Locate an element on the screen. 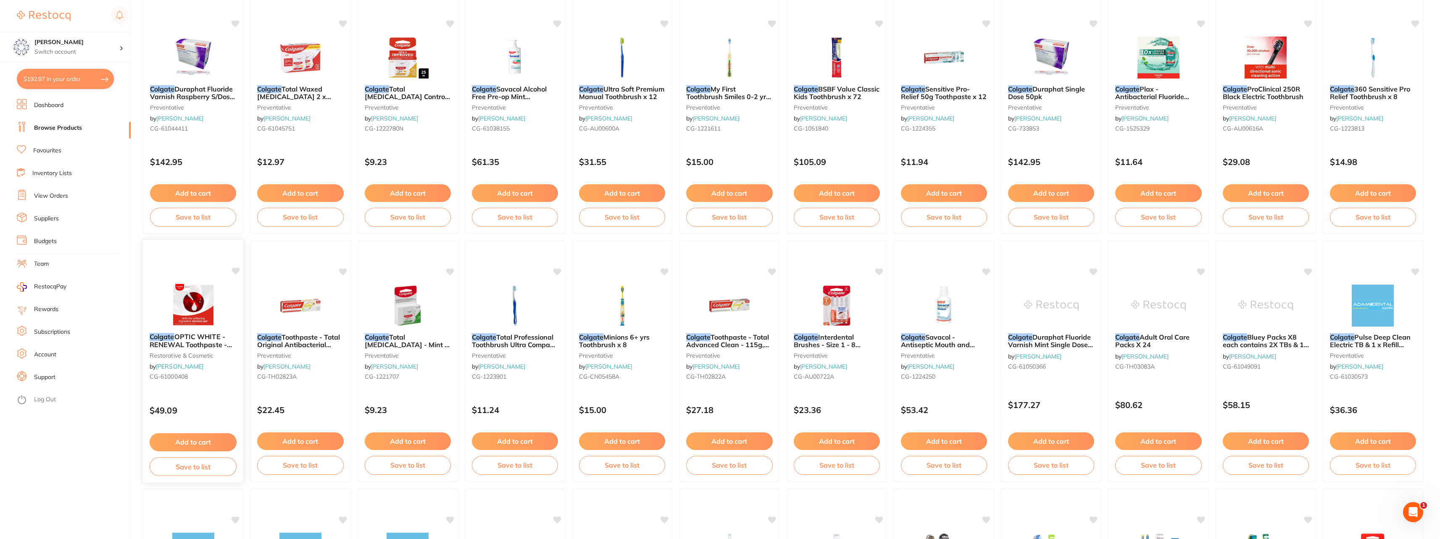  span: CG-TH03083A is located at coordinates (1135, 367).